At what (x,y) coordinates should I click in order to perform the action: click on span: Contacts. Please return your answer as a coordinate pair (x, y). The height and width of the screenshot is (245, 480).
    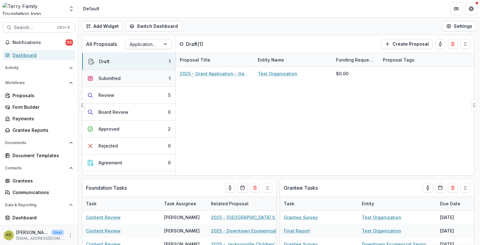
    Looking at the image, I should click on (36, 168).